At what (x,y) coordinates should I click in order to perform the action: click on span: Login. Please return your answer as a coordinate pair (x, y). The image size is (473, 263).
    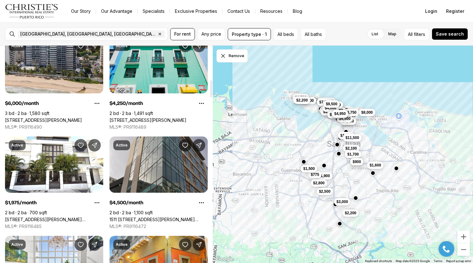
    Looking at the image, I should click on (431, 11).